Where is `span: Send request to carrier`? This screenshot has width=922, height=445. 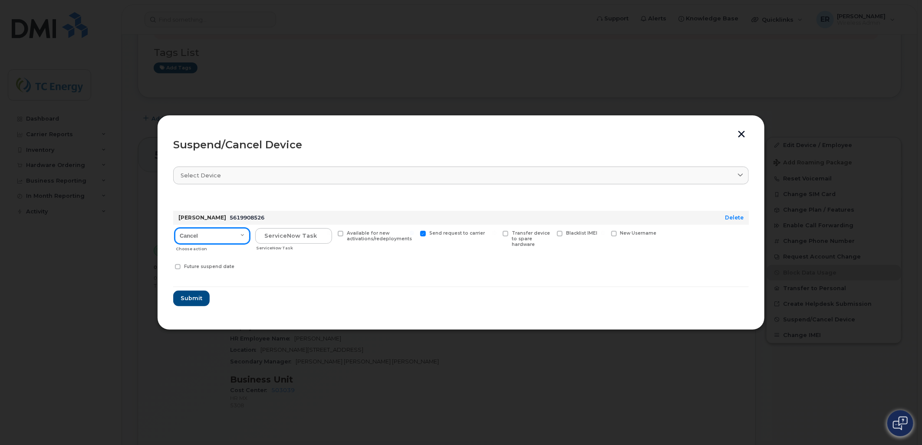 span: Send request to carrier is located at coordinates (457, 233).